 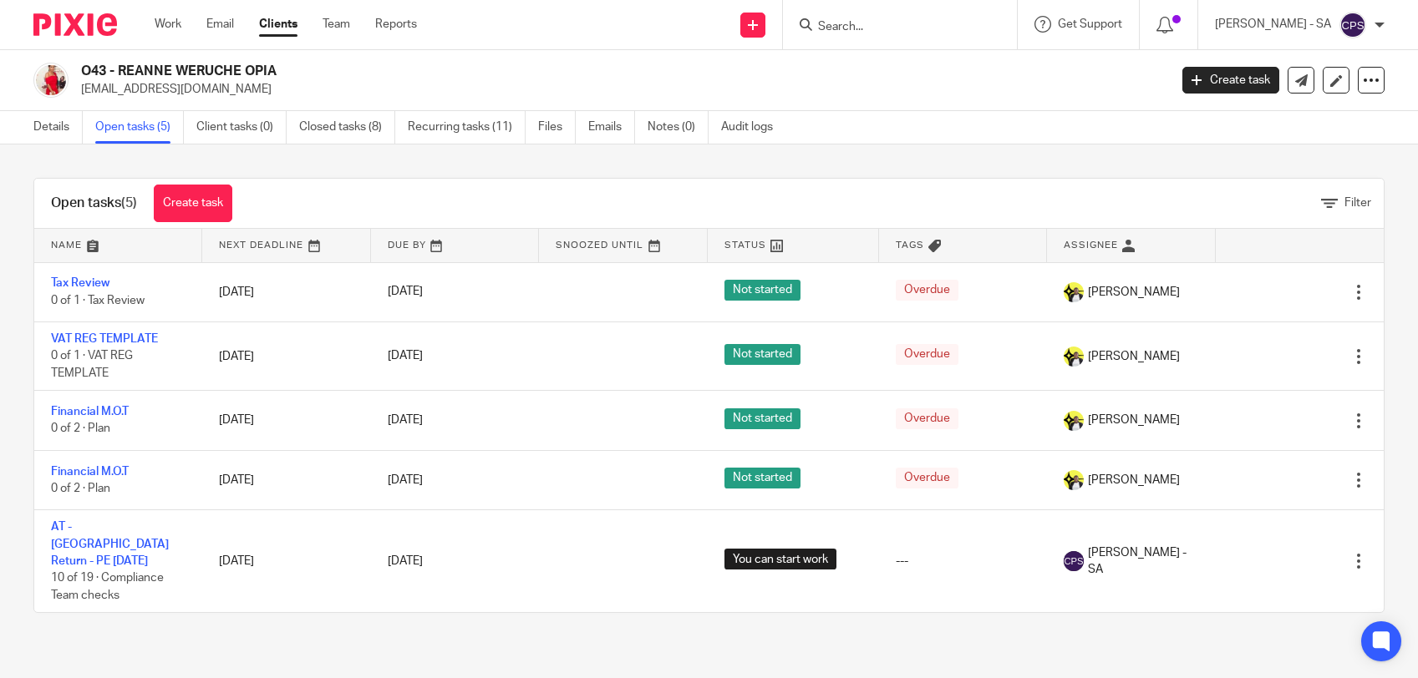 What do you see at coordinates (599, 245) in the screenshot?
I see `span: Snoozed Until` at bounding box center [599, 245].